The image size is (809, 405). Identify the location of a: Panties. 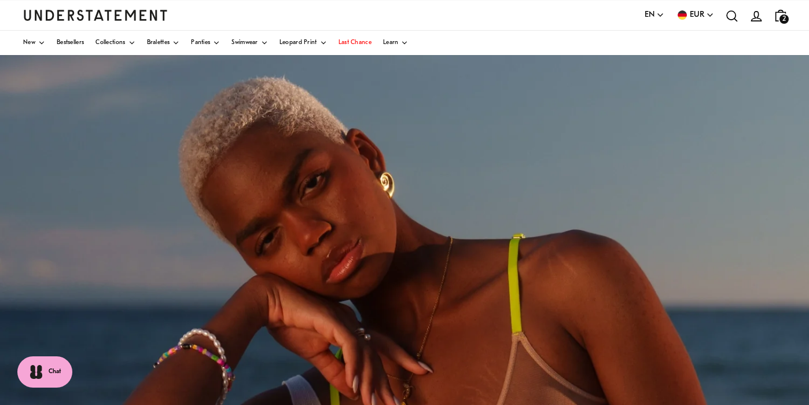
(206, 43).